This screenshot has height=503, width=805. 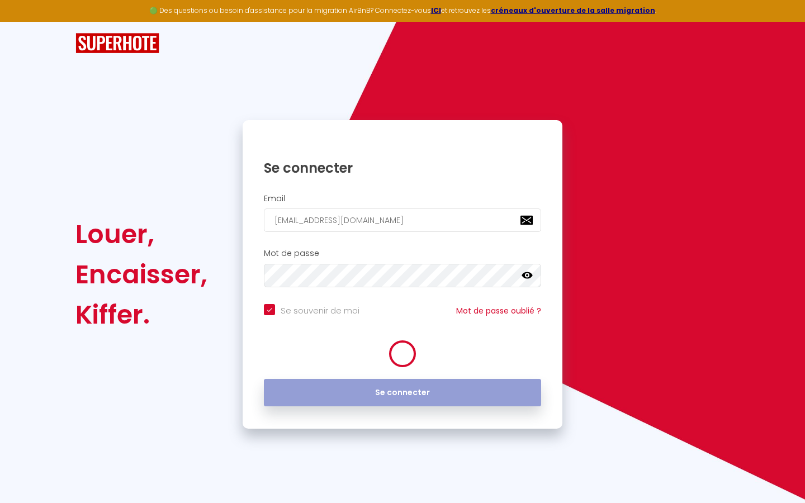 What do you see at coordinates (403, 253) in the screenshot?
I see `h2: Mot de passe` at bounding box center [403, 253].